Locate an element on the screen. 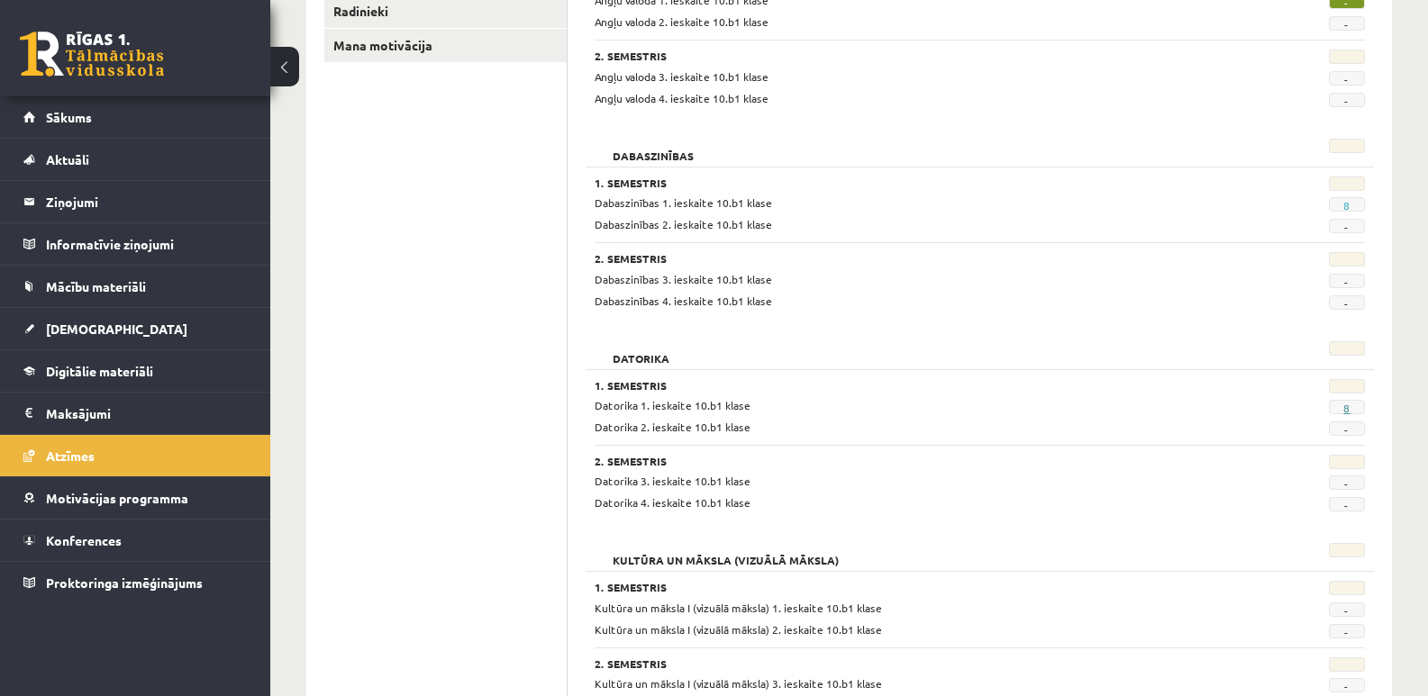 The image size is (1428, 696). span: Datorika 2. ieskaite 10.b1 klase is located at coordinates (672, 427).